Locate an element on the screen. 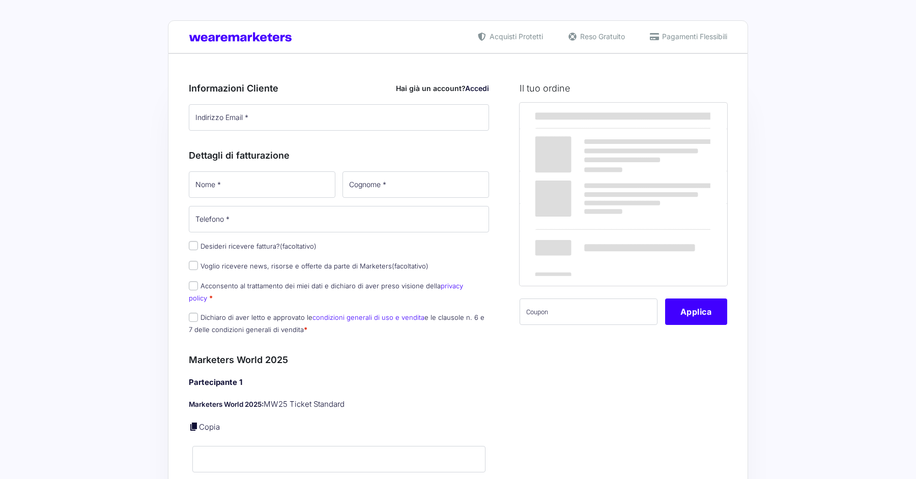  h3: Dettagli di fatturazione is located at coordinates (339, 155).